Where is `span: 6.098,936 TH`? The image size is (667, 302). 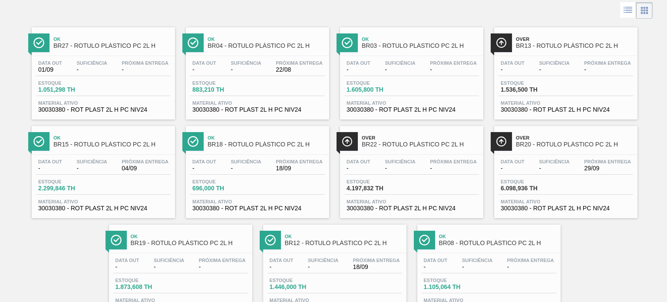
span: 6.098,936 TH is located at coordinates (531, 188).